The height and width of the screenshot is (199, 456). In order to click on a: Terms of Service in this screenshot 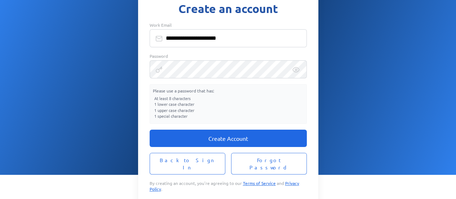, I will do `click(259, 183)`.